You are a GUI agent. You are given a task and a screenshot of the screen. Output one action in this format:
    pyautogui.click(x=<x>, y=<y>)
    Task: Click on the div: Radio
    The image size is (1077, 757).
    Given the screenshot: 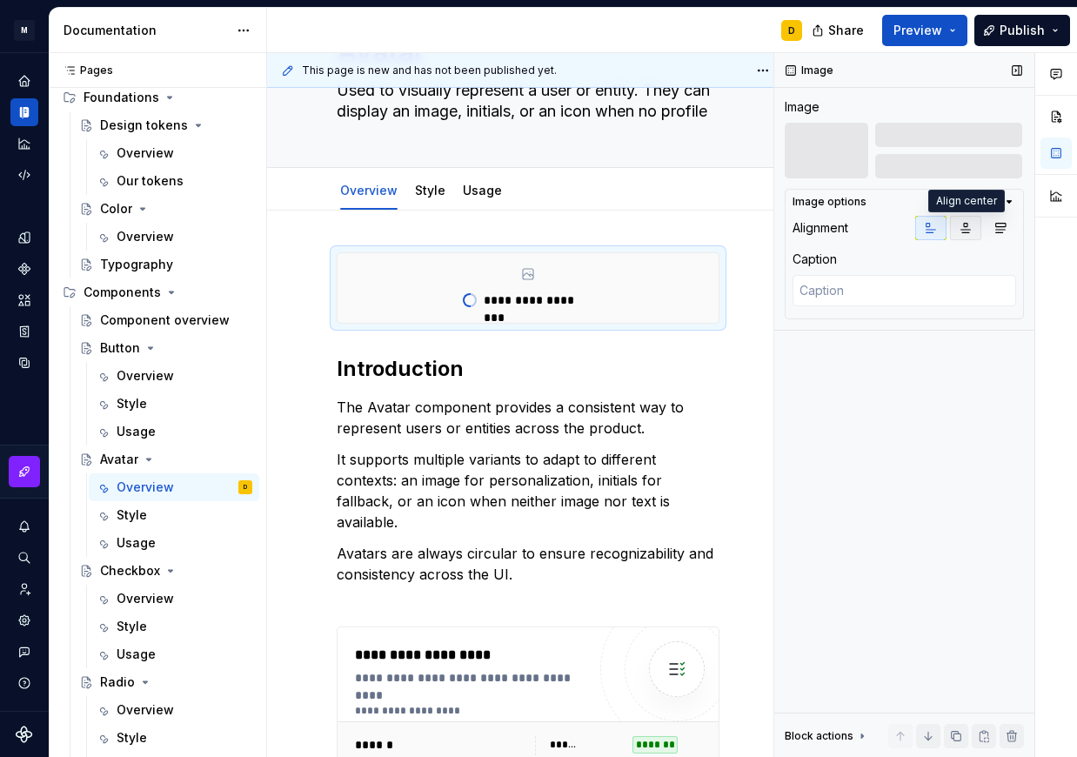 What is the action you would take?
    pyautogui.click(x=117, y=682)
    